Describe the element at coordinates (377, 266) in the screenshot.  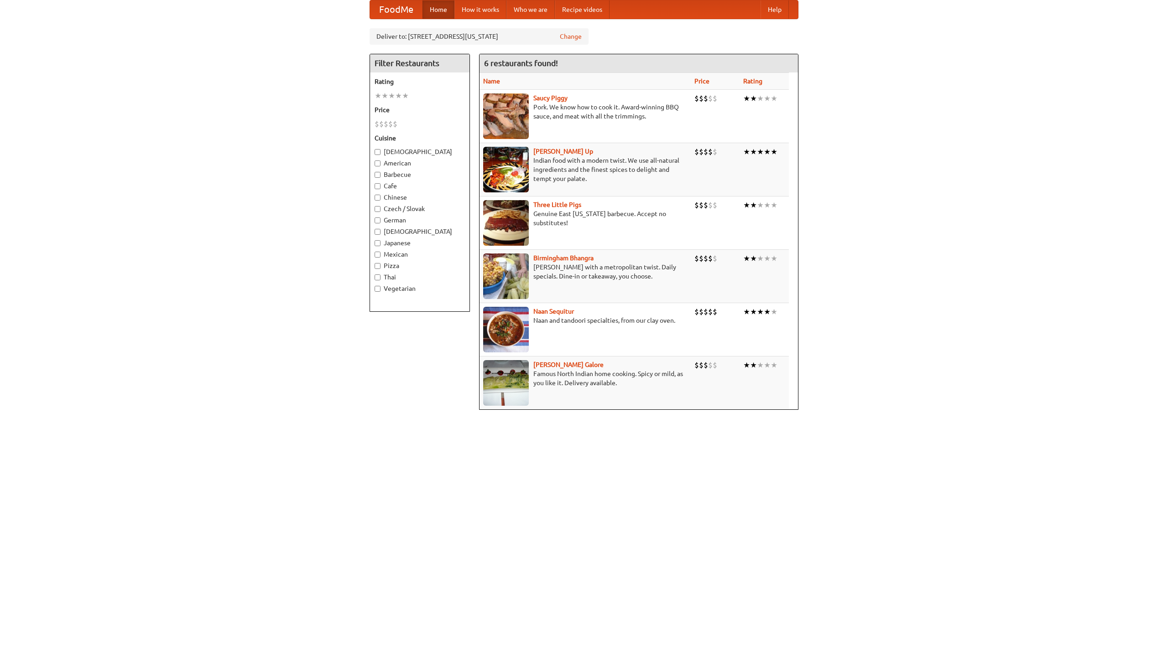
I see `input: Pizza` at that location.